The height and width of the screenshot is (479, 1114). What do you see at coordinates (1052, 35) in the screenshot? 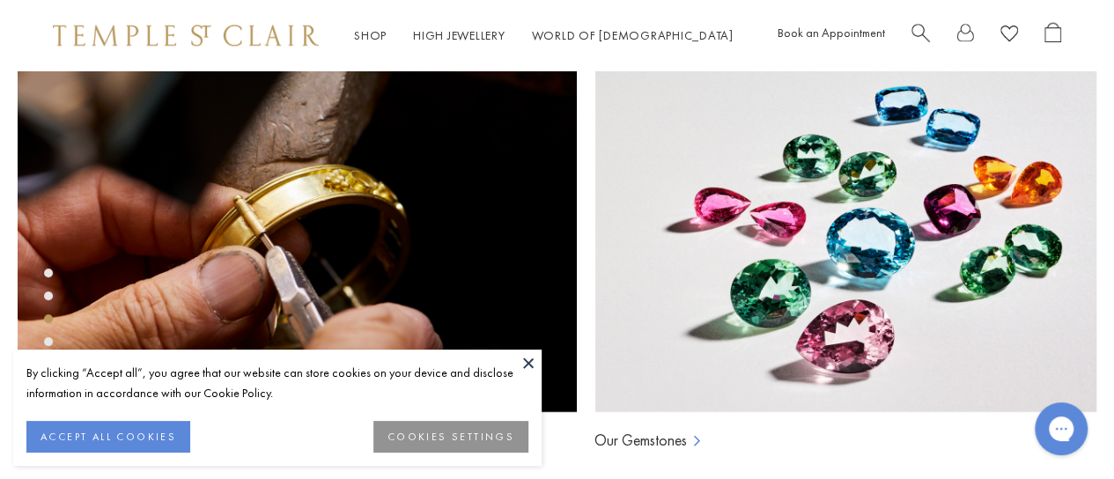
I see `a: Open Shopping Bag` at bounding box center [1052, 35].